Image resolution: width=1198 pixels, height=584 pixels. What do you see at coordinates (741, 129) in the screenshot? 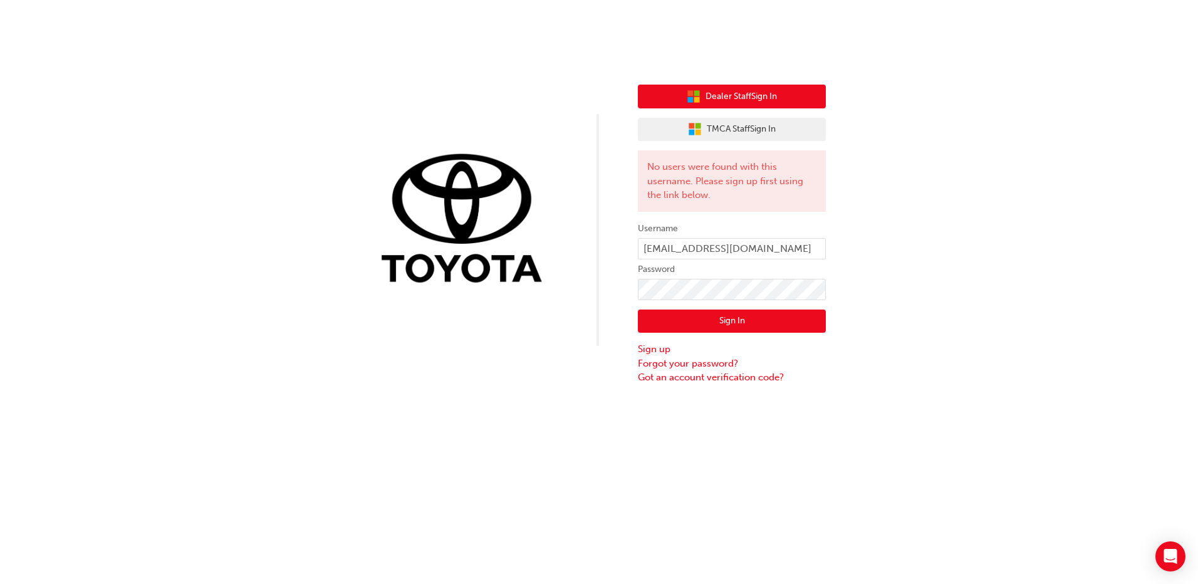
I see `span: TMCA Staff Sign In` at bounding box center [741, 129].